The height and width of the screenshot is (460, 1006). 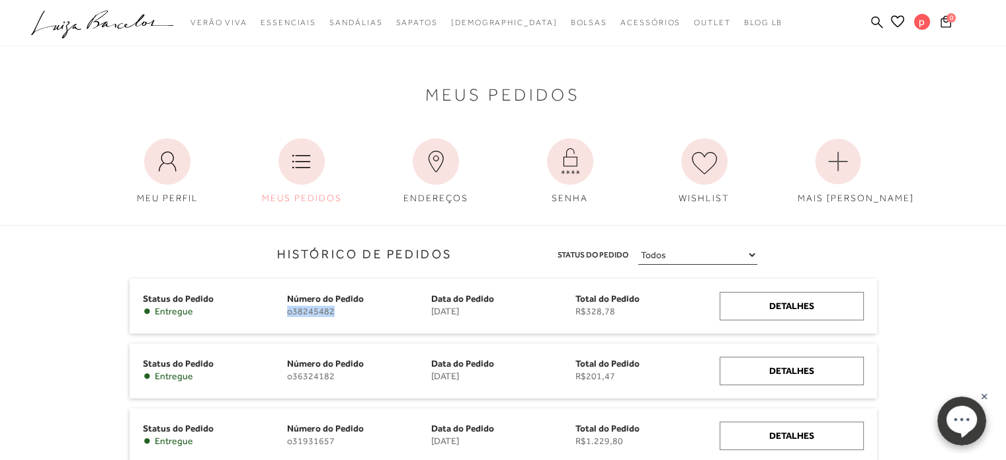 What do you see at coordinates (648, 311) in the screenshot?
I see `span: R$328,78` at bounding box center [648, 311].